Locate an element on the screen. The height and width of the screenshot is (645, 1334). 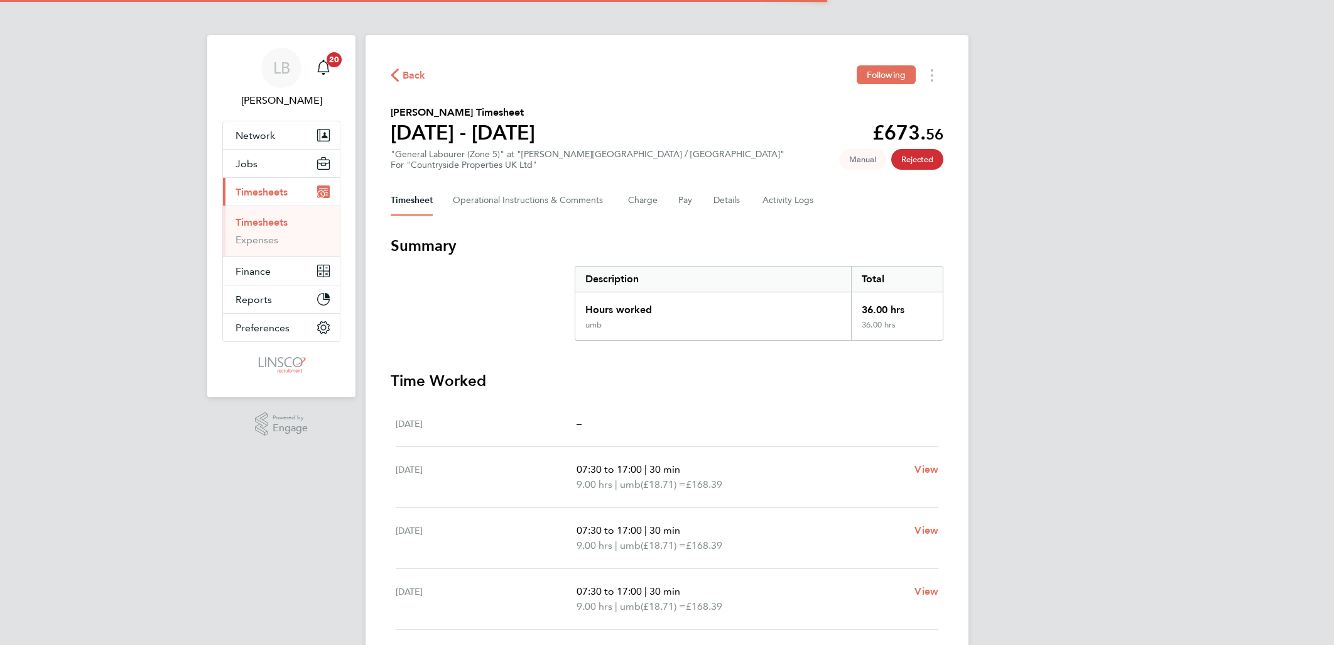
button: Charge is located at coordinates (643, 200).